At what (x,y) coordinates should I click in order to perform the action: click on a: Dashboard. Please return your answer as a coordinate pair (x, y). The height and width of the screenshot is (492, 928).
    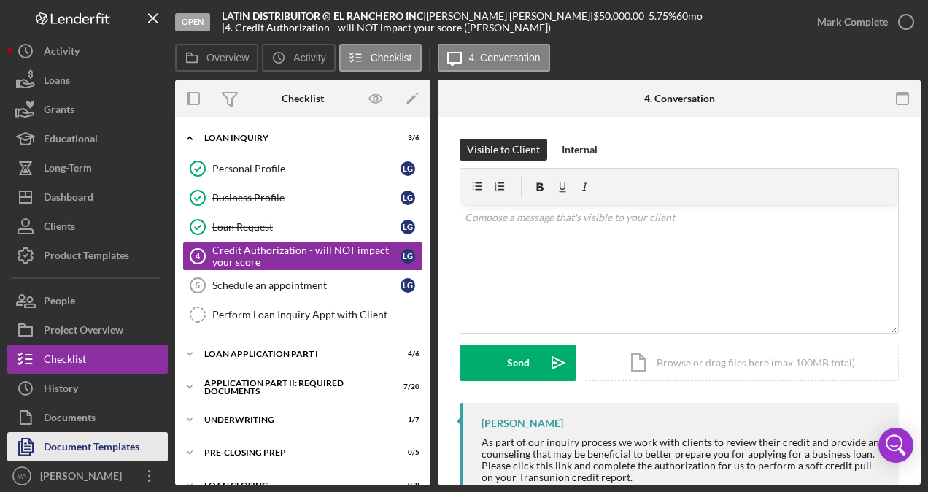
    Looking at the image, I should click on (88, 197).